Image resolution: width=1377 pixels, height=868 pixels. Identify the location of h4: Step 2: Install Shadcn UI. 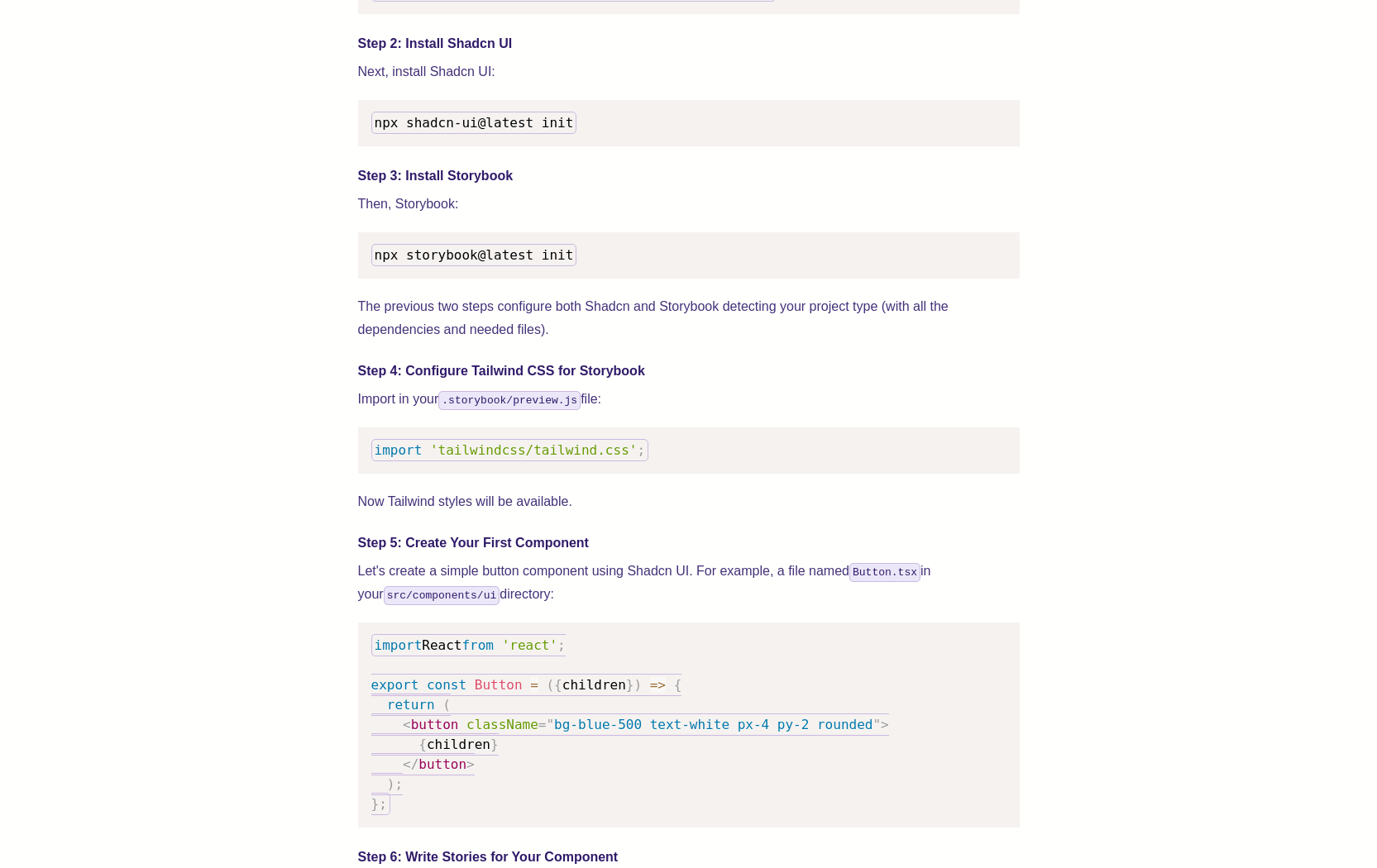
(689, 44).